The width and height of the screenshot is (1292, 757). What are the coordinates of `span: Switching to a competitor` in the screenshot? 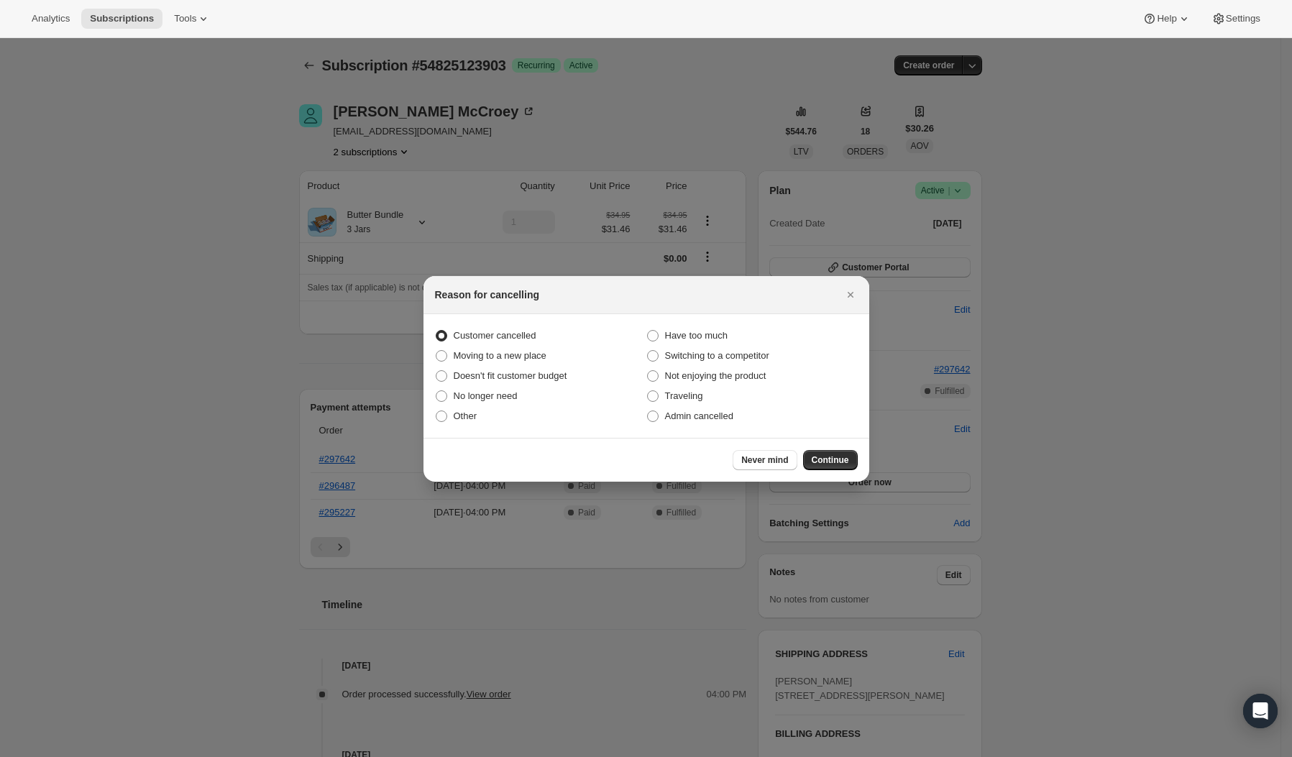 It's located at (717, 355).